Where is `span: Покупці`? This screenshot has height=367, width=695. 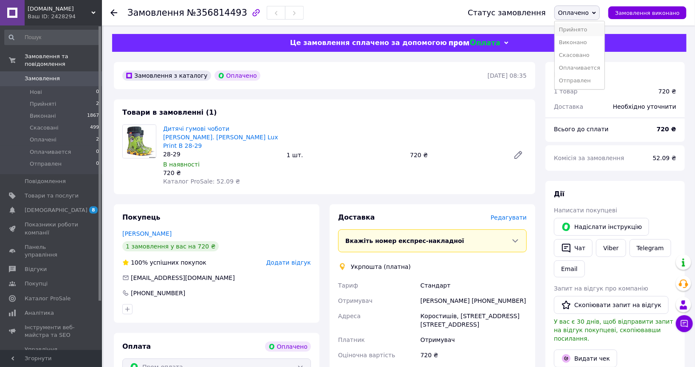
span: Покупці is located at coordinates (36, 284).